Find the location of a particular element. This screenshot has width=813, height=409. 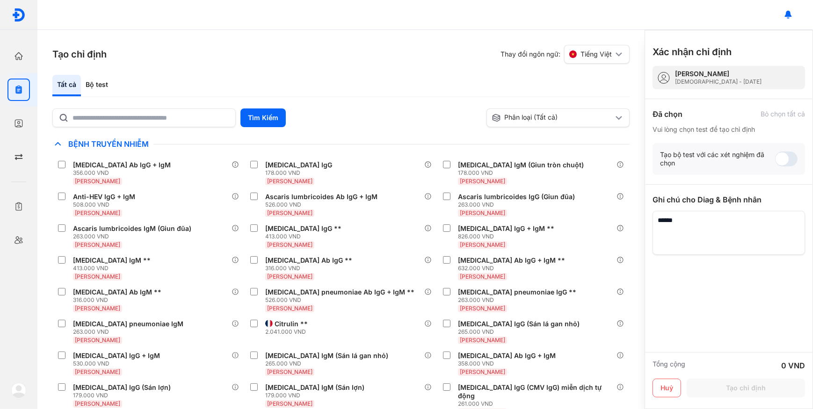

div: Đã chọn is located at coordinates (668, 114).